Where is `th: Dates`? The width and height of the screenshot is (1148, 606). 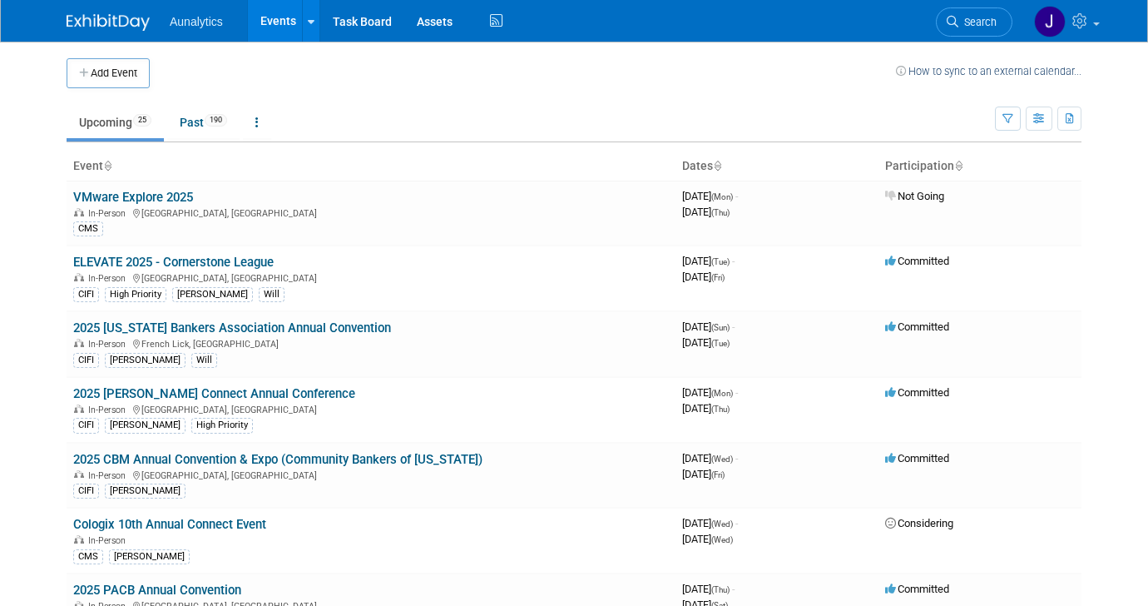 th: Dates is located at coordinates (777, 166).